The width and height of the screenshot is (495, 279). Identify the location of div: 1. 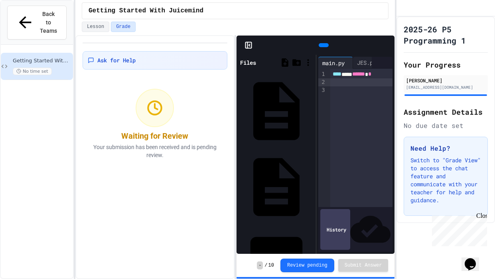
(323, 74).